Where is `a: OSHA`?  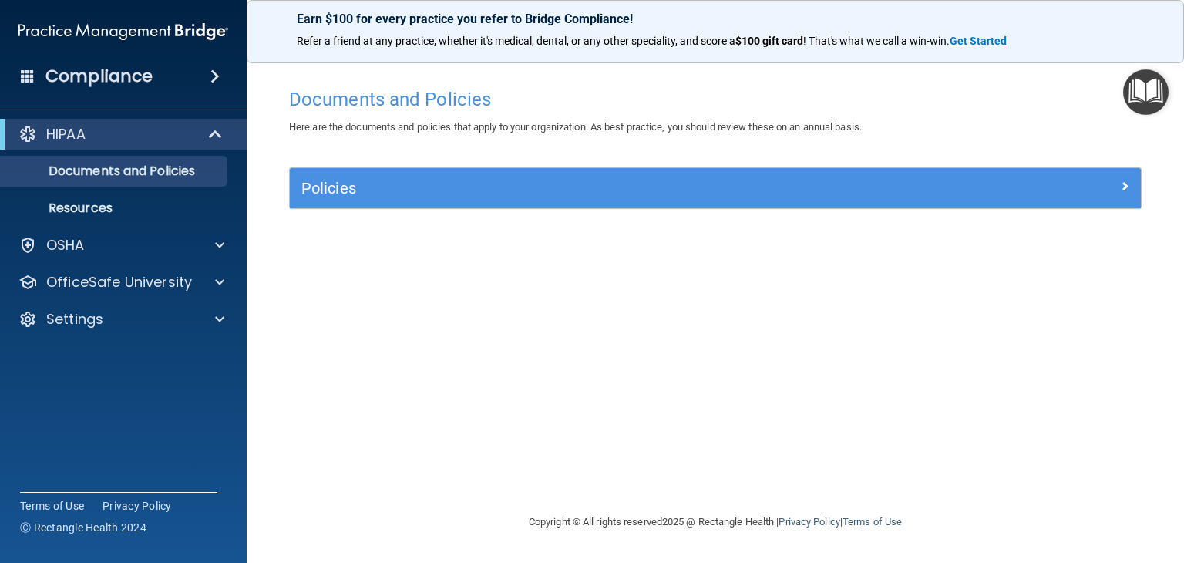
a: OSHA is located at coordinates (121, 245).